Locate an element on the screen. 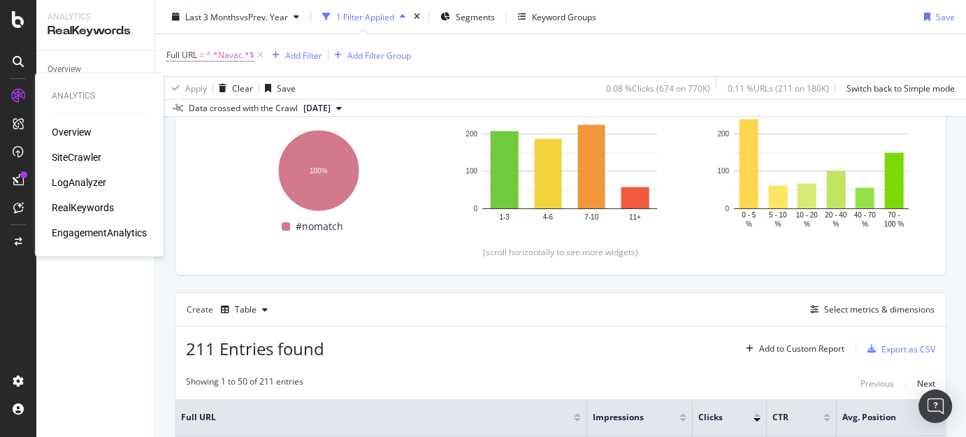 Image resolution: width=966 pixels, height=437 pixels. div: Export as CSV is located at coordinates (908, 349).